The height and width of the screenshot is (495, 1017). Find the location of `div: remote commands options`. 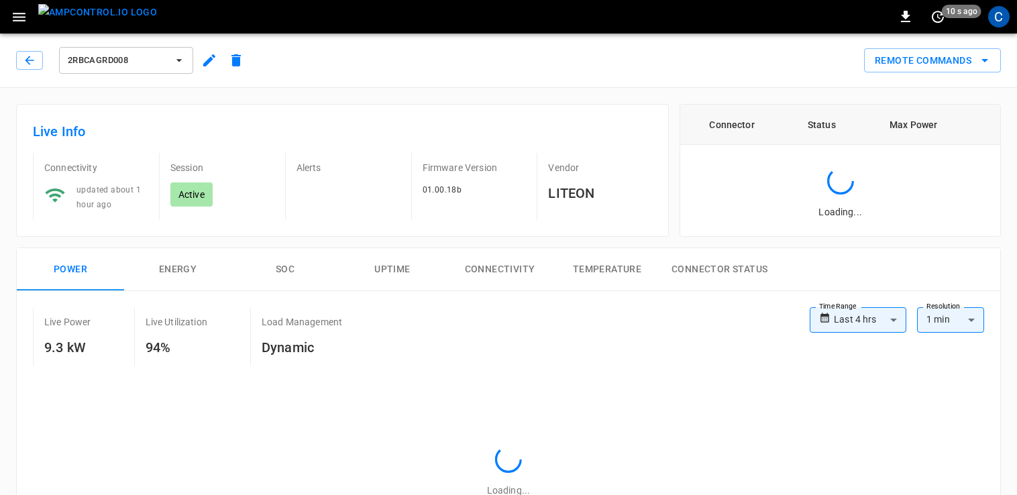

div: remote commands options is located at coordinates (933, 60).